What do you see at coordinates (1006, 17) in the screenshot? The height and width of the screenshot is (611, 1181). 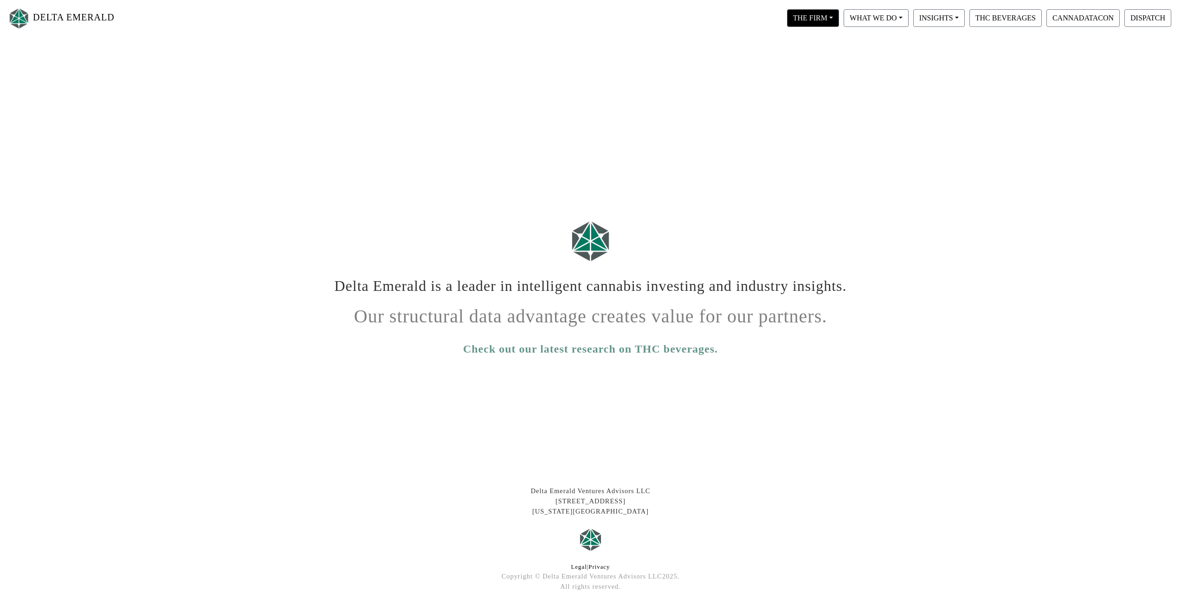 I see `a: THC BEVERAGES` at bounding box center [1006, 17].